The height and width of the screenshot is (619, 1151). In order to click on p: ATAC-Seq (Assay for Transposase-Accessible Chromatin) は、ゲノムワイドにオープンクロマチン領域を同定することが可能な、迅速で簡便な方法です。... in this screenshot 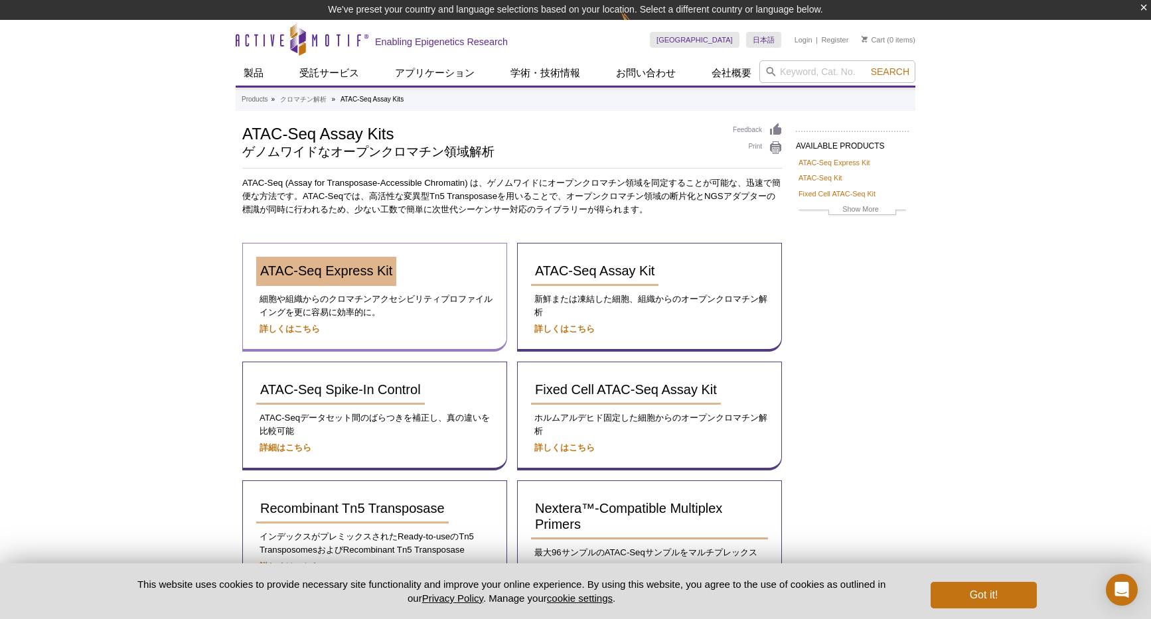, I will do `click(512, 196)`.